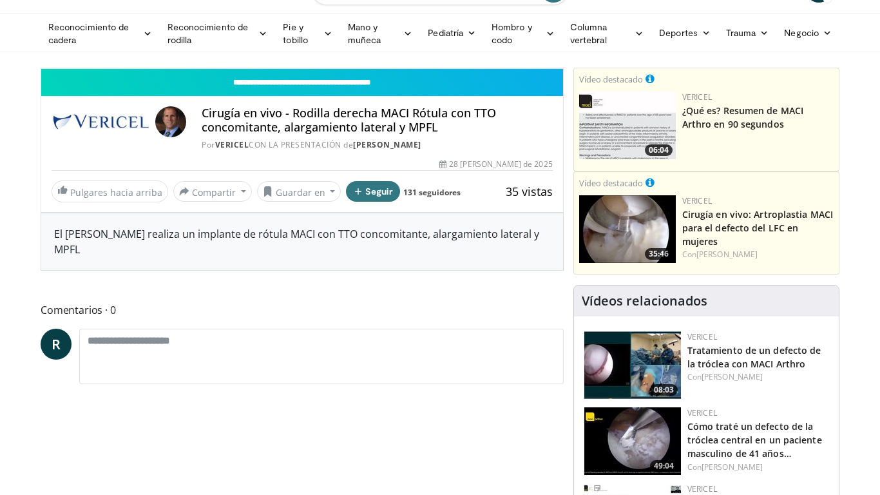  I want to click on a: 08:03, so click(632, 364).